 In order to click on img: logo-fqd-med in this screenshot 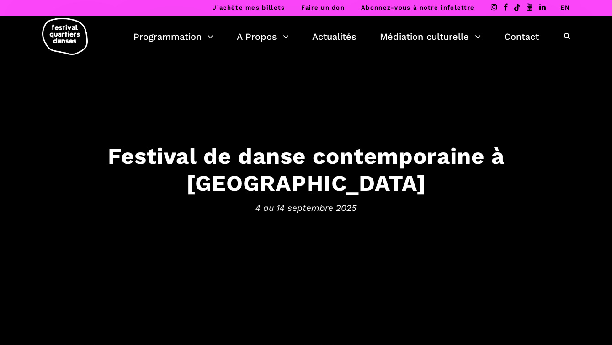, I will do `click(65, 36)`.